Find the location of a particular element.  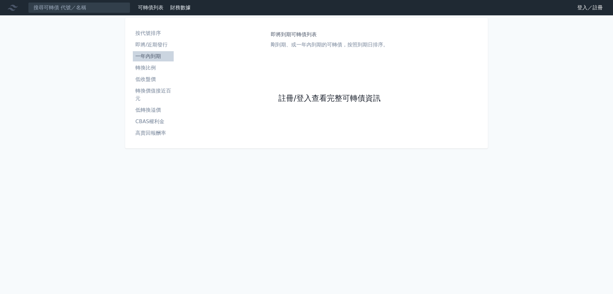

input: 搜尋可轉債 代號／名稱 is located at coordinates (79, 8).